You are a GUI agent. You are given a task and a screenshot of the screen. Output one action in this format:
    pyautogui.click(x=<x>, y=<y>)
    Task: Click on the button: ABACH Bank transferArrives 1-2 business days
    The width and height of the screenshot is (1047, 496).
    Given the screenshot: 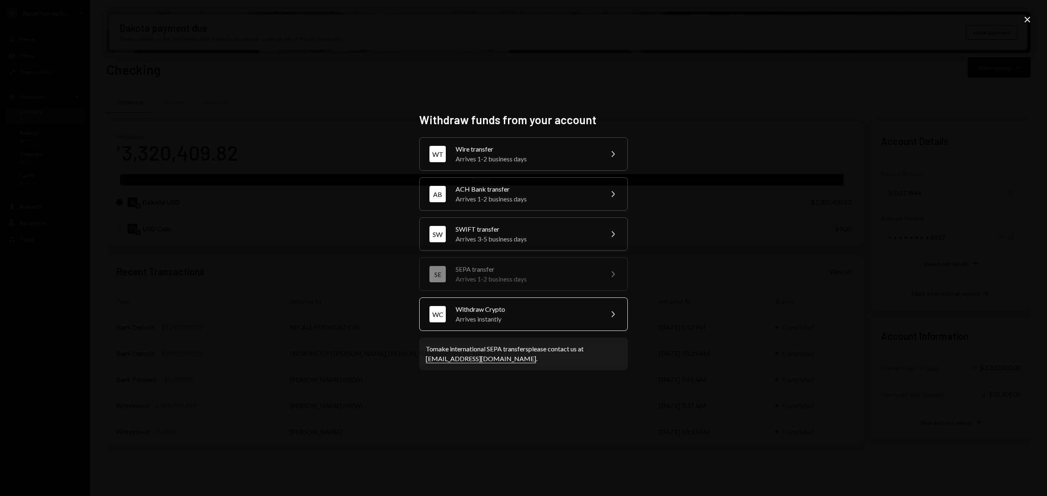 What is the action you would take?
    pyautogui.click(x=523, y=194)
    